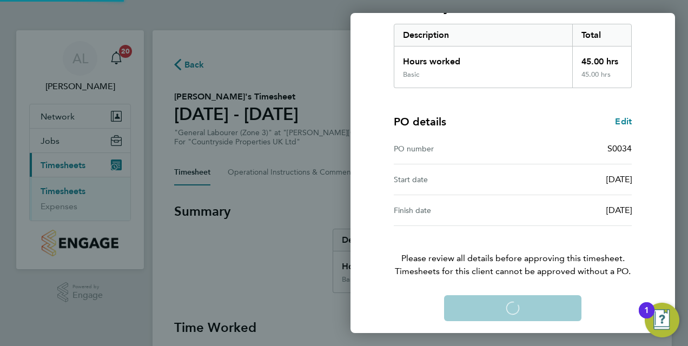  I want to click on a: Edit, so click(623, 122).